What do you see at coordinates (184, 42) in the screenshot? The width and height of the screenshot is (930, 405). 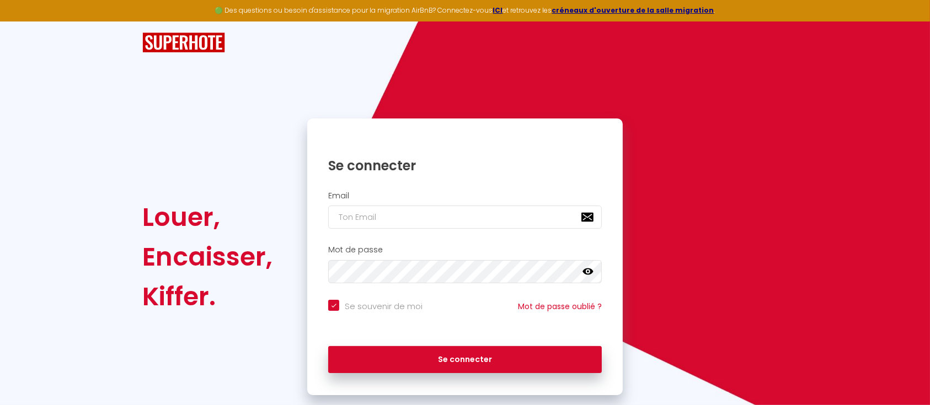 I see `img: SuperHote logo` at bounding box center [184, 42].